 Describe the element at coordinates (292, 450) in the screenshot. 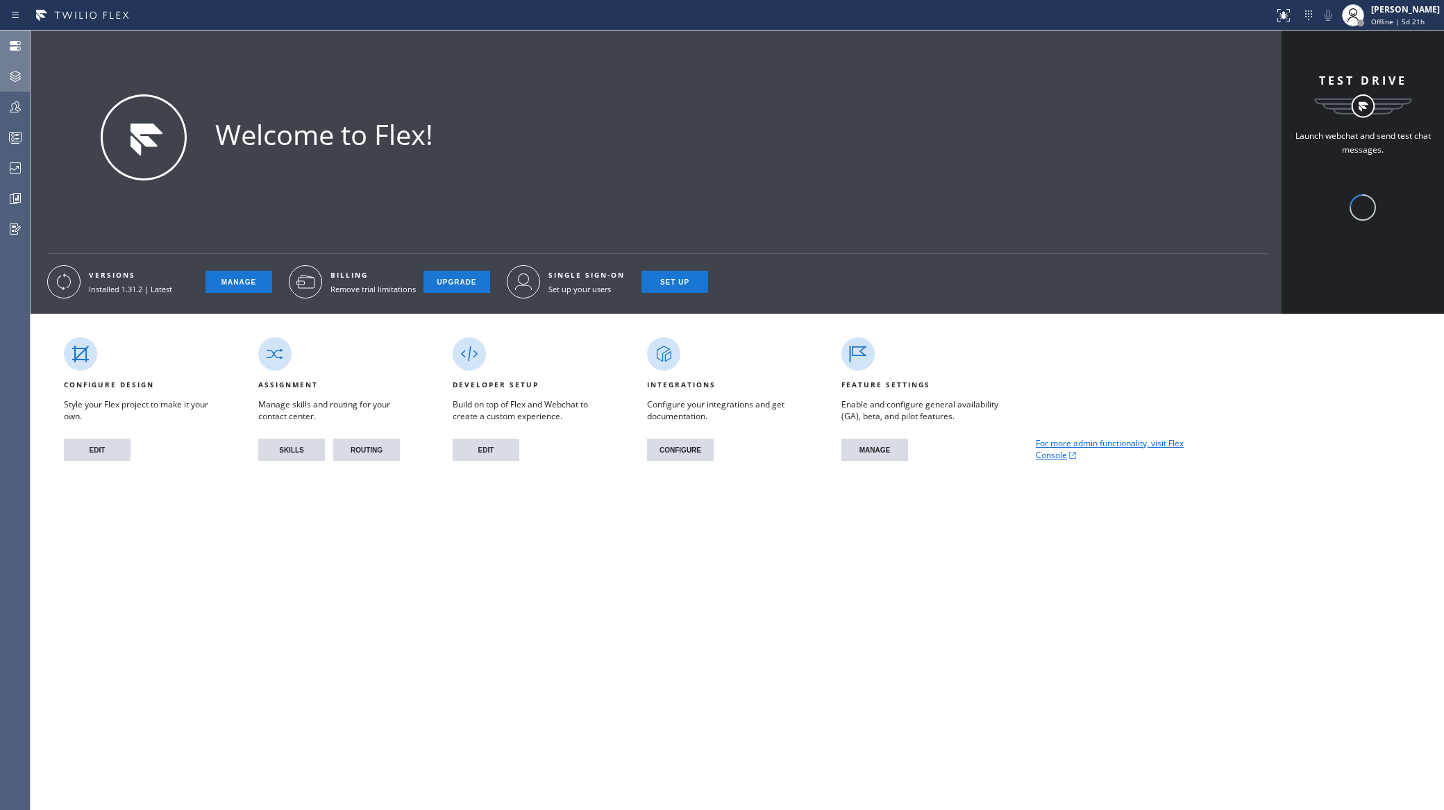

I see `button: SKILLS` at that location.